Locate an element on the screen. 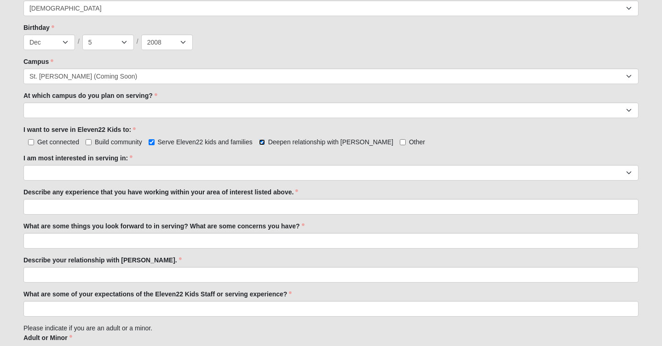 This screenshot has width=662, height=346. label: Describe any experience that you have working within your area of interest listed above. is located at coordinates (161, 192).